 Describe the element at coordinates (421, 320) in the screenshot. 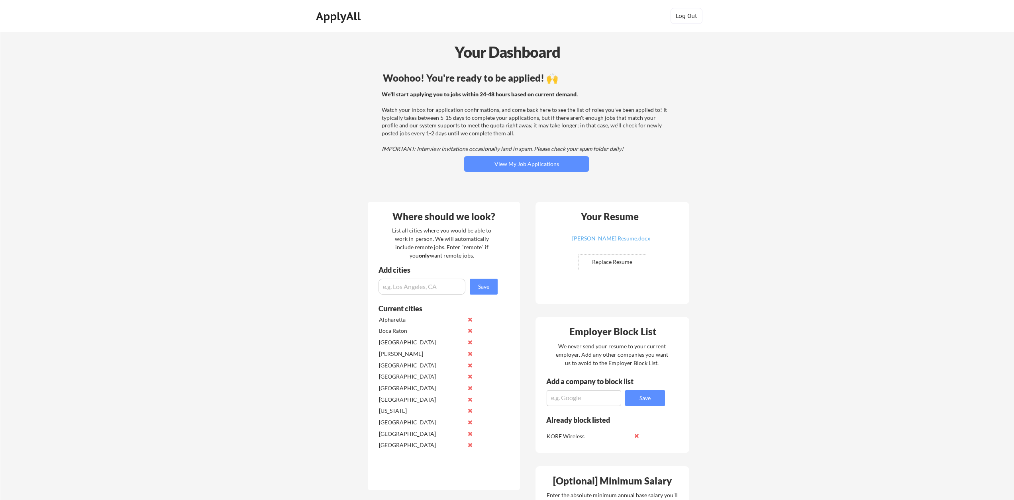

I see `div: Alpharetta` at that location.